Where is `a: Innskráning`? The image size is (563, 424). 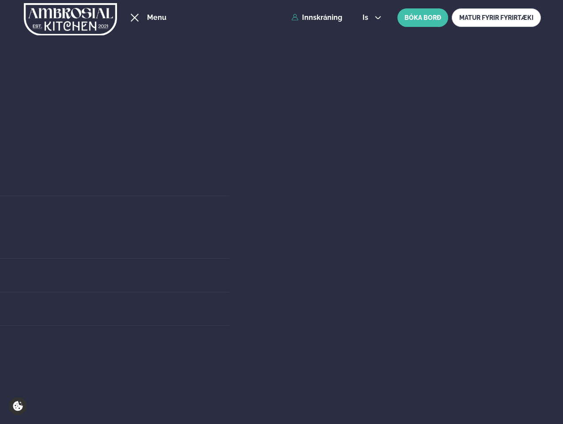
a: Innskráning is located at coordinates (317, 18).